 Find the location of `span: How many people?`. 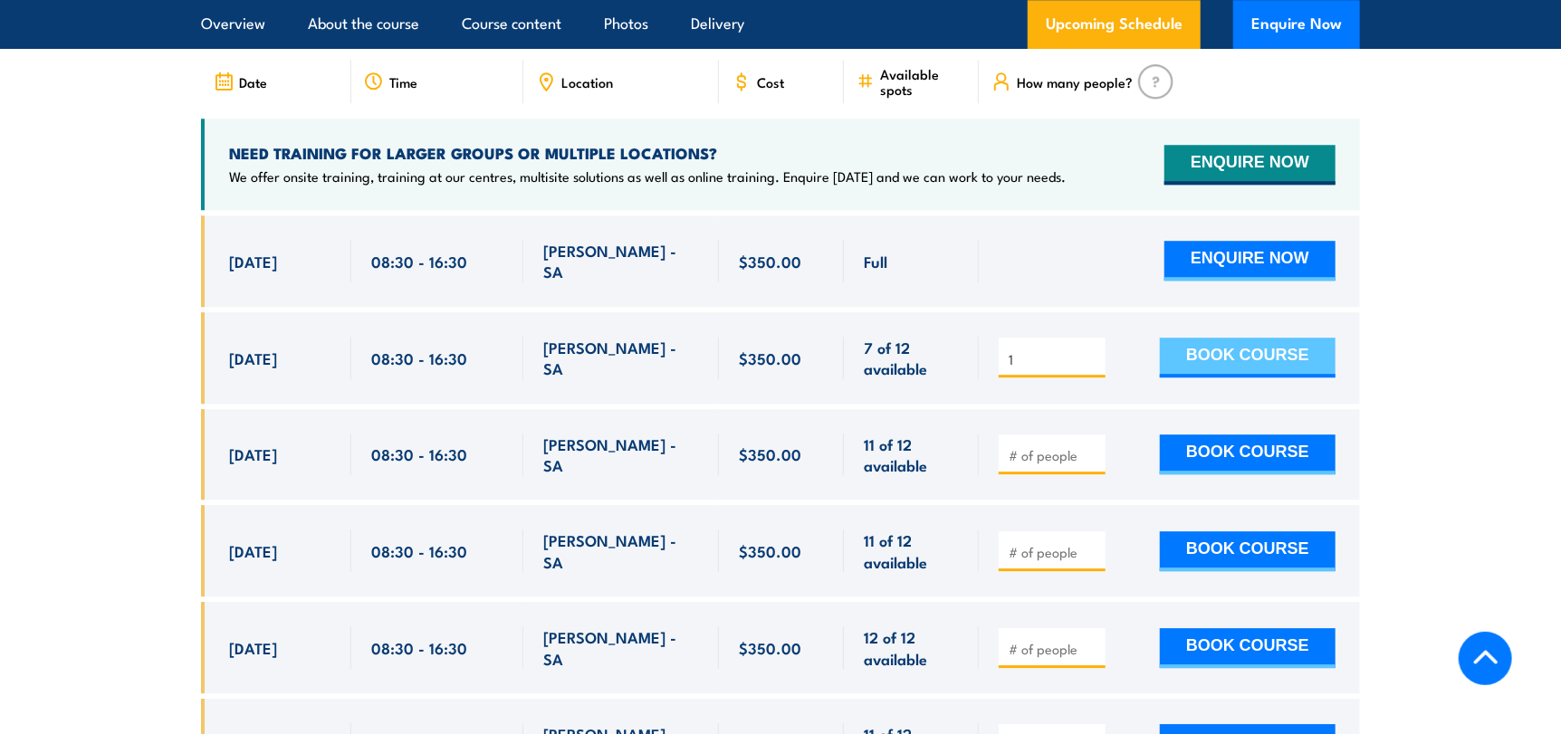

span: How many people? is located at coordinates (1075, 81).